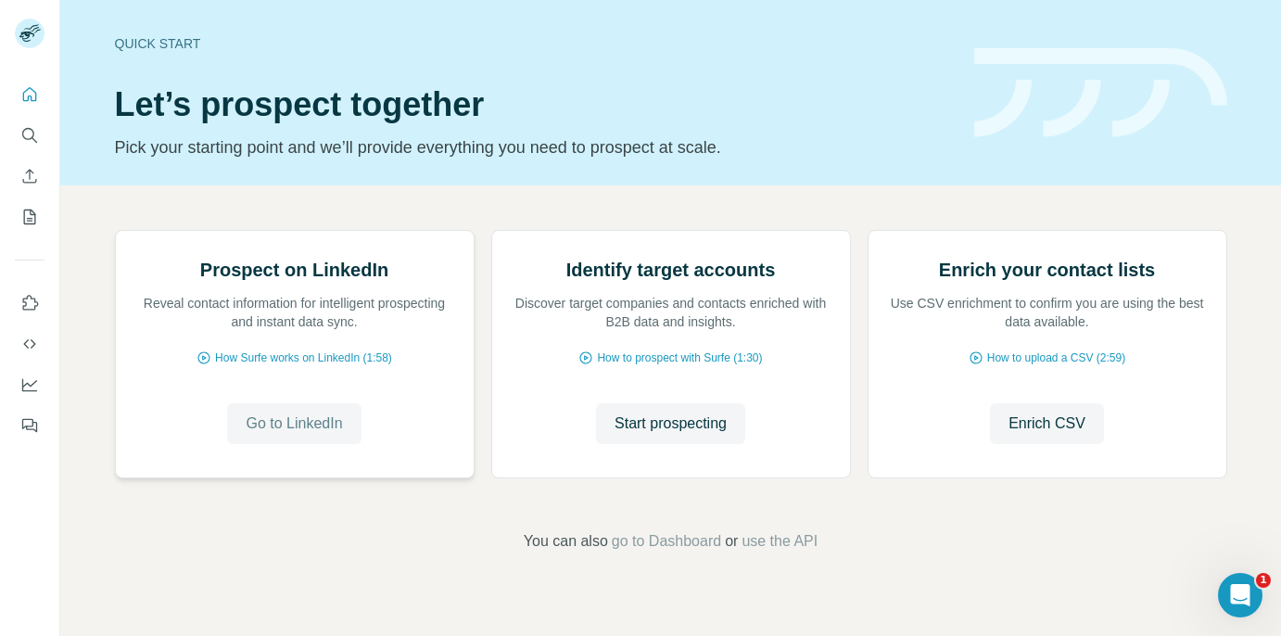 Image resolution: width=1281 pixels, height=636 pixels. I want to click on img: banner, so click(1100, 93).